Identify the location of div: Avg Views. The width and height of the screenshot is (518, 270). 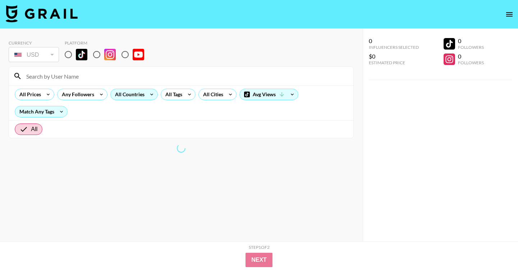
(269, 95).